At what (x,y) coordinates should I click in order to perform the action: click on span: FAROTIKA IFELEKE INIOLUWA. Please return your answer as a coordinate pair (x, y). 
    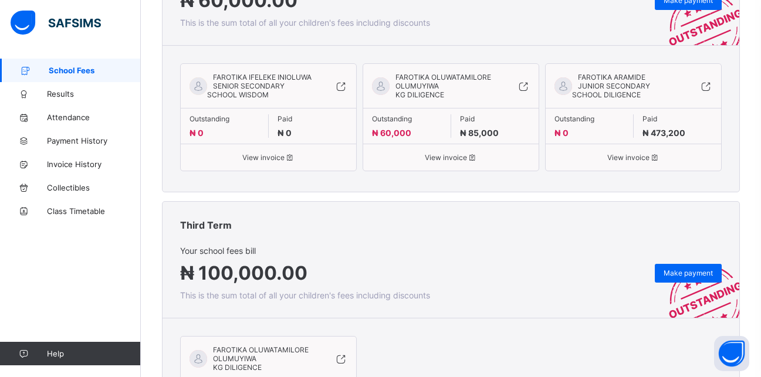
    Looking at the image, I should click on (264, 77).